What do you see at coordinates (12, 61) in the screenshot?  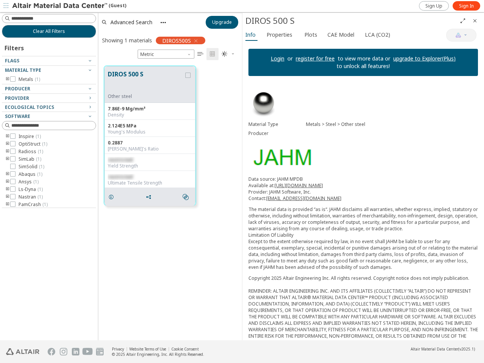 I see `span: Flags` at bounding box center [12, 61].